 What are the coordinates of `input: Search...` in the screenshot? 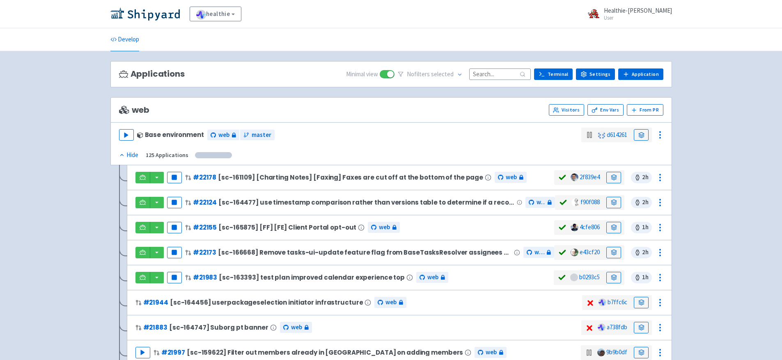 It's located at (500, 74).